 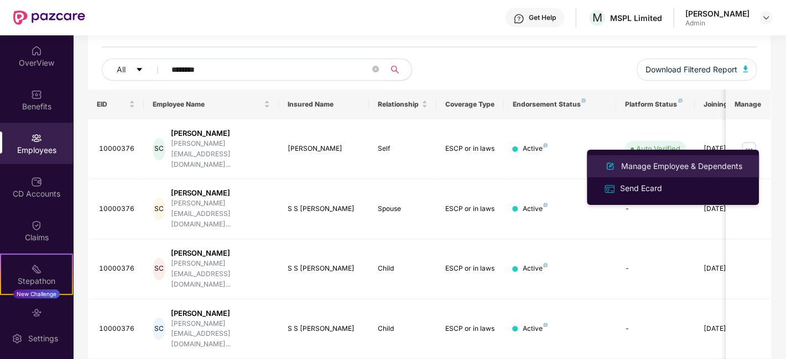 I want to click on span: All, so click(x=121, y=70).